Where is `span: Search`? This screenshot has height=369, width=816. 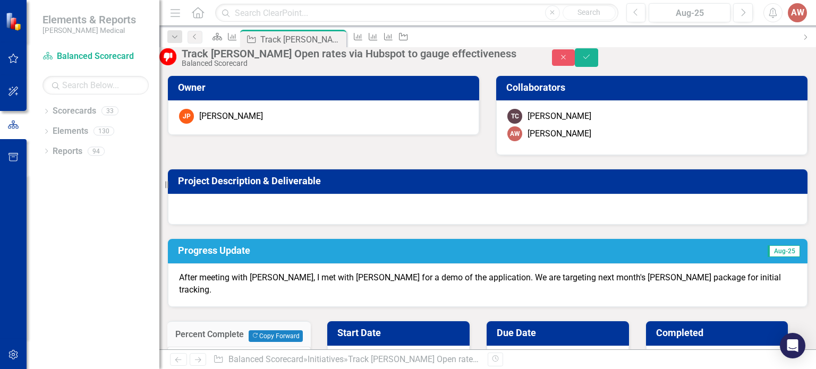
span: Search is located at coordinates (589, 12).